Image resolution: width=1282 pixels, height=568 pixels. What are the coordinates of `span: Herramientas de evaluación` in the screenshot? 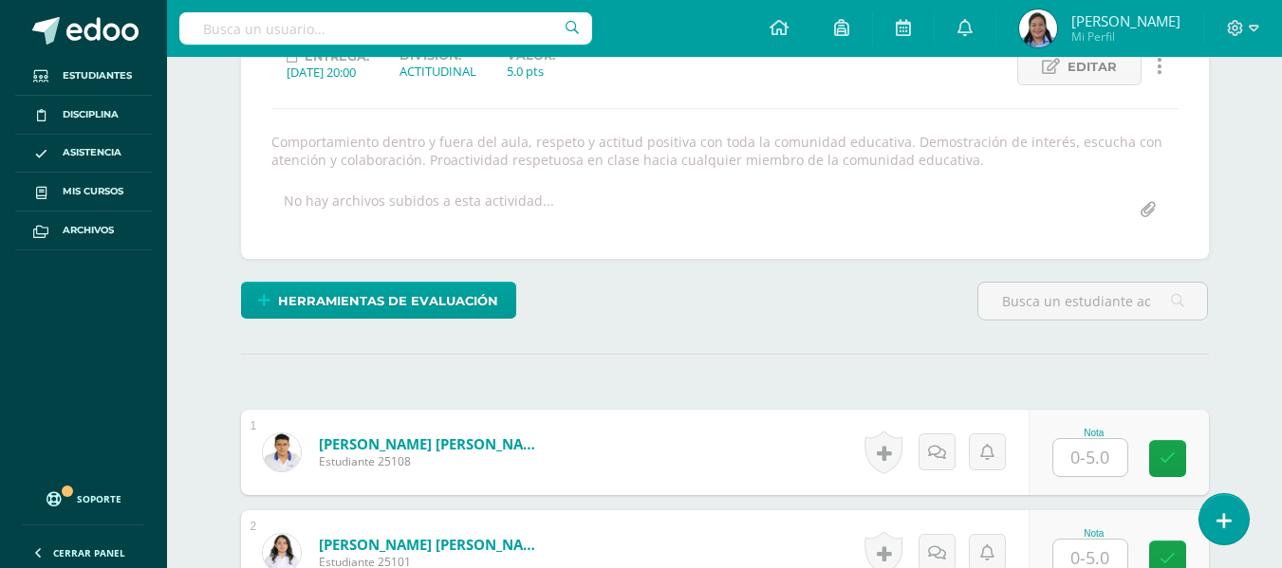 It's located at (388, 301).